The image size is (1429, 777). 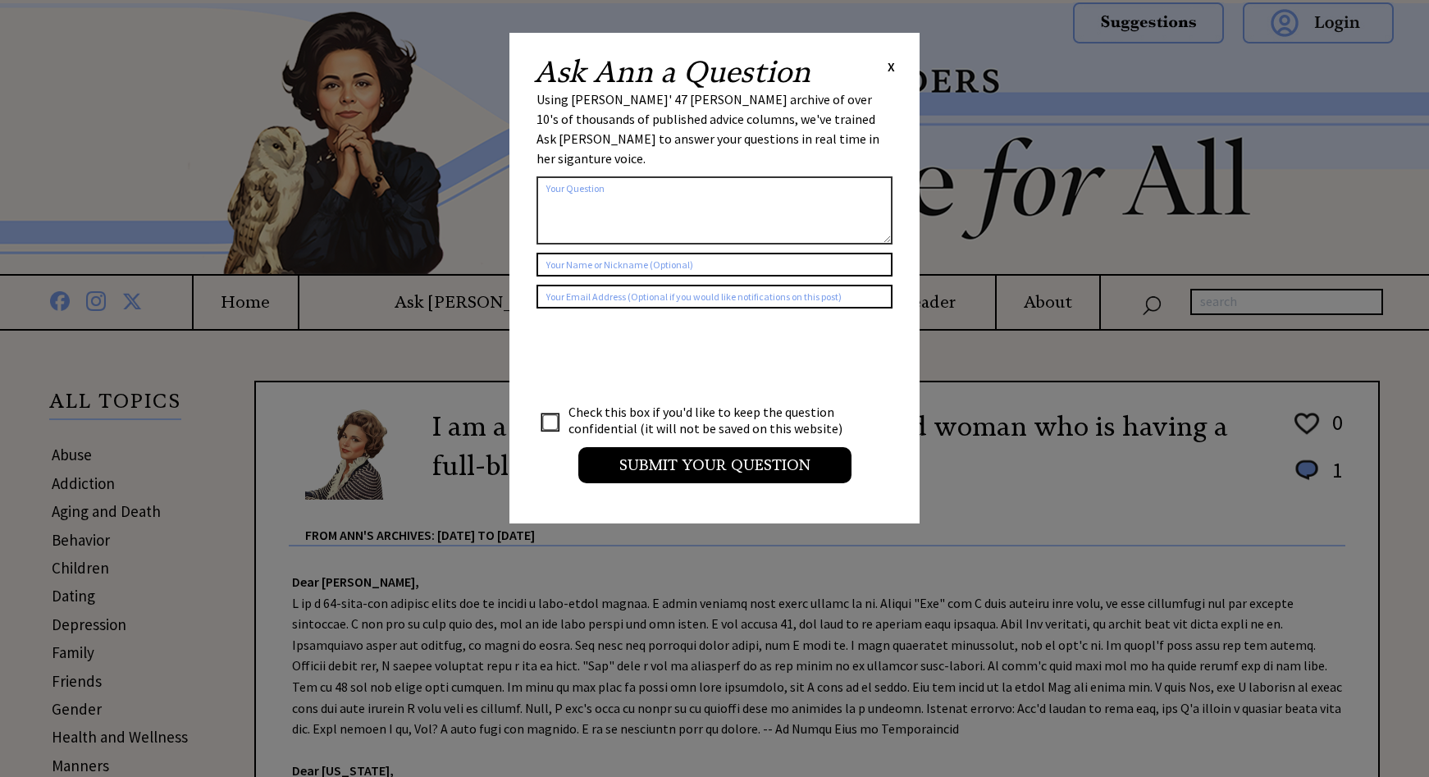 I want to click on input: Submit your Question, so click(x=714, y=465).